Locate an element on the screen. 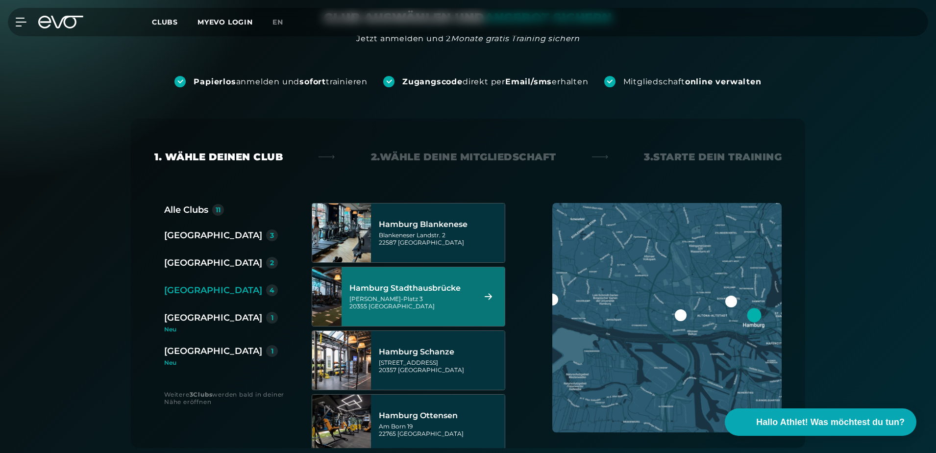 This screenshot has width=936, height=453. div: 3 is located at coordinates (272, 235).